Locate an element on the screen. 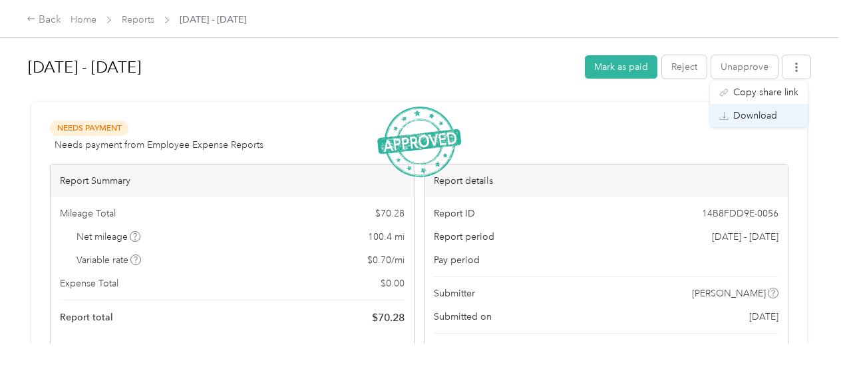 This screenshot has height=367, width=845. h1: June - July 2025 is located at coordinates (301, 67).